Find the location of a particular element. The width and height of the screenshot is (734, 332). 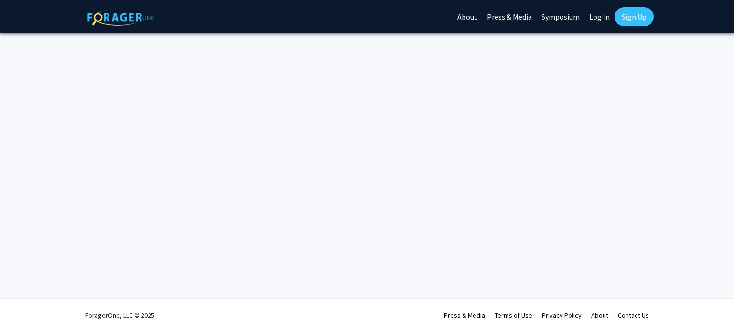

div: ForagerOne, LLC © 2025 is located at coordinates (119, 315).